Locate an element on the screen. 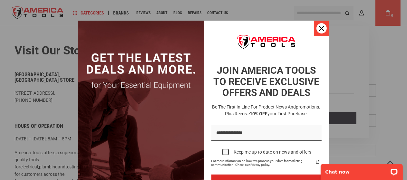  svg: link icon is located at coordinates (318, 162).